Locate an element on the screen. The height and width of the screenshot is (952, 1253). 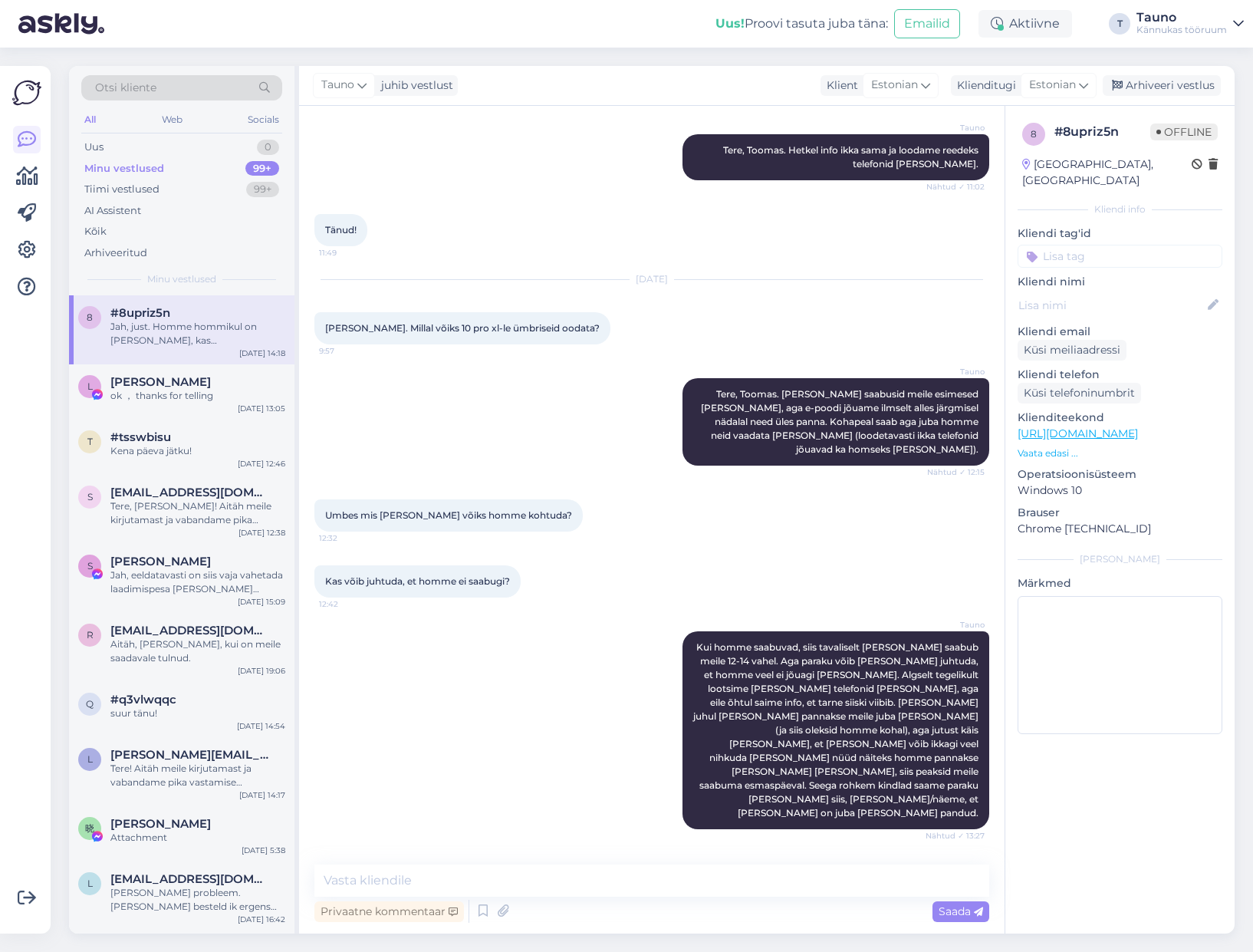
span: 11:49 is located at coordinates (348, 253).